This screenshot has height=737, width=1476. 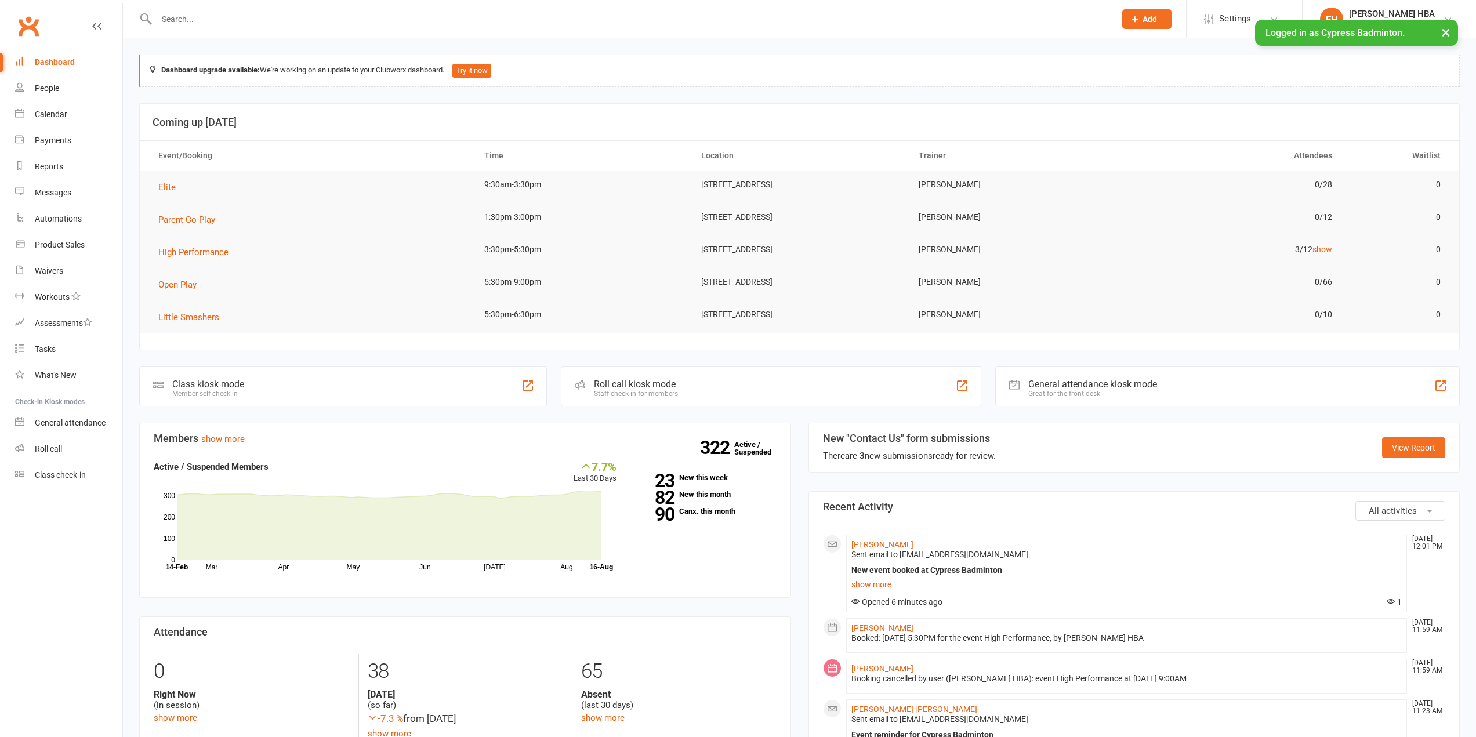 I want to click on button: All activities, so click(x=1400, y=511).